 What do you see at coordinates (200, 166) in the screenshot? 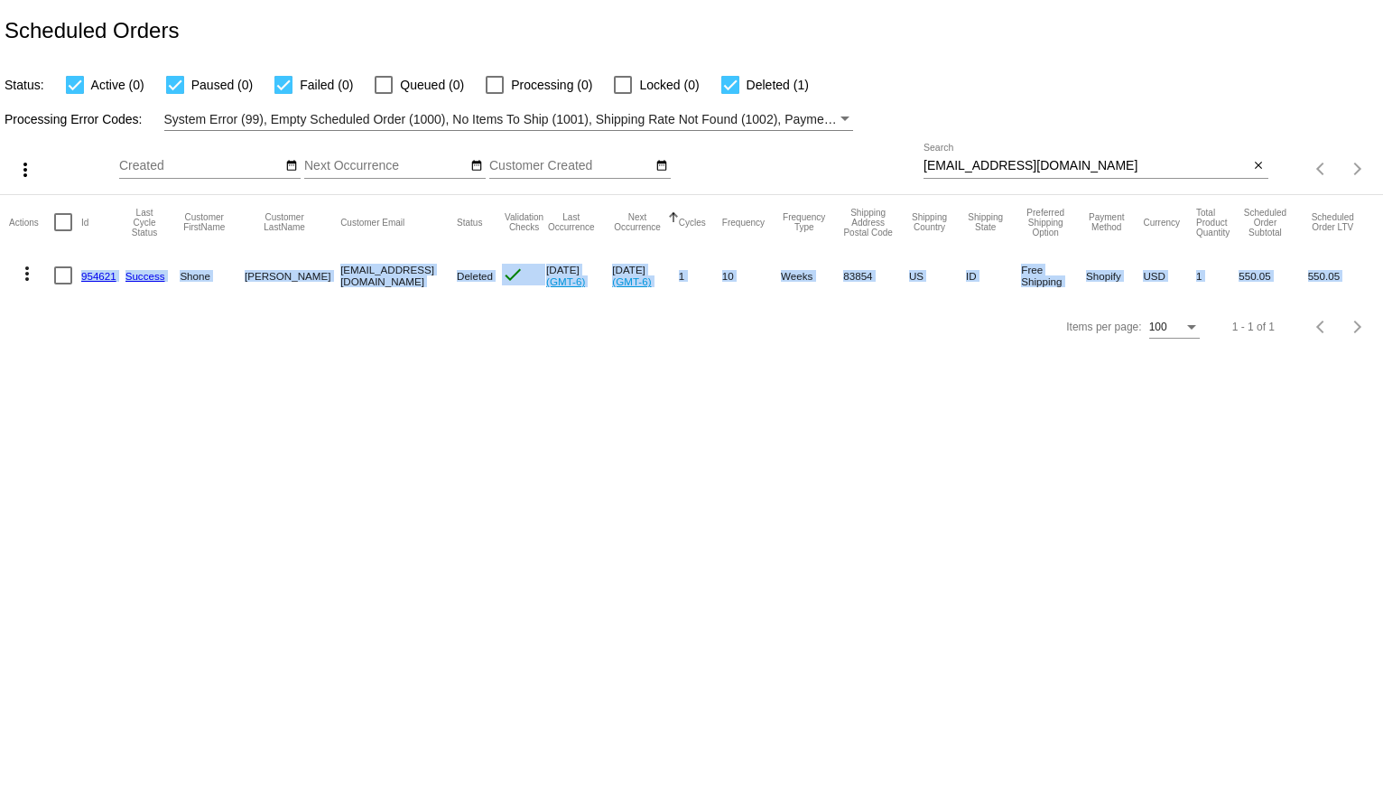
I see `input: Created` at bounding box center [200, 166].